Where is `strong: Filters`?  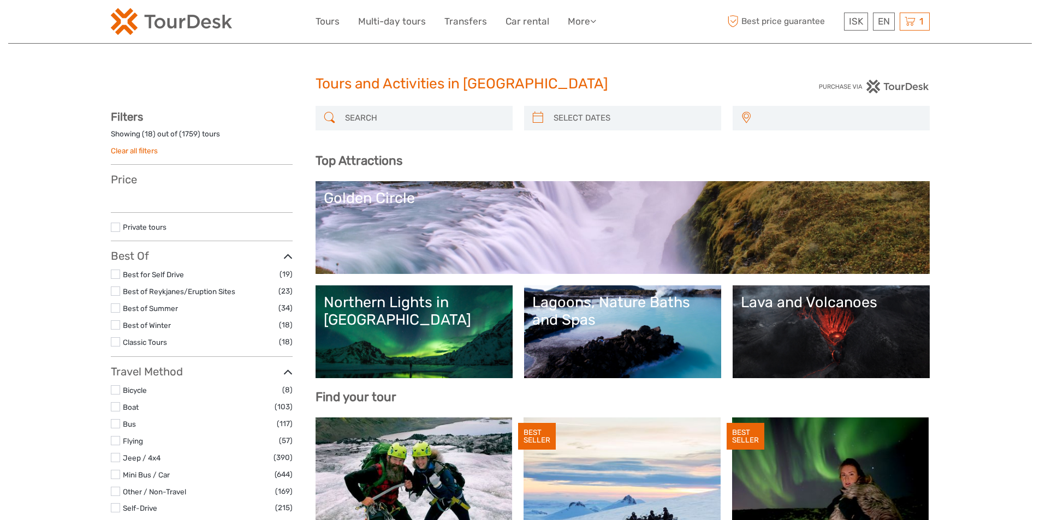
strong: Filters is located at coordinates (127, 117).